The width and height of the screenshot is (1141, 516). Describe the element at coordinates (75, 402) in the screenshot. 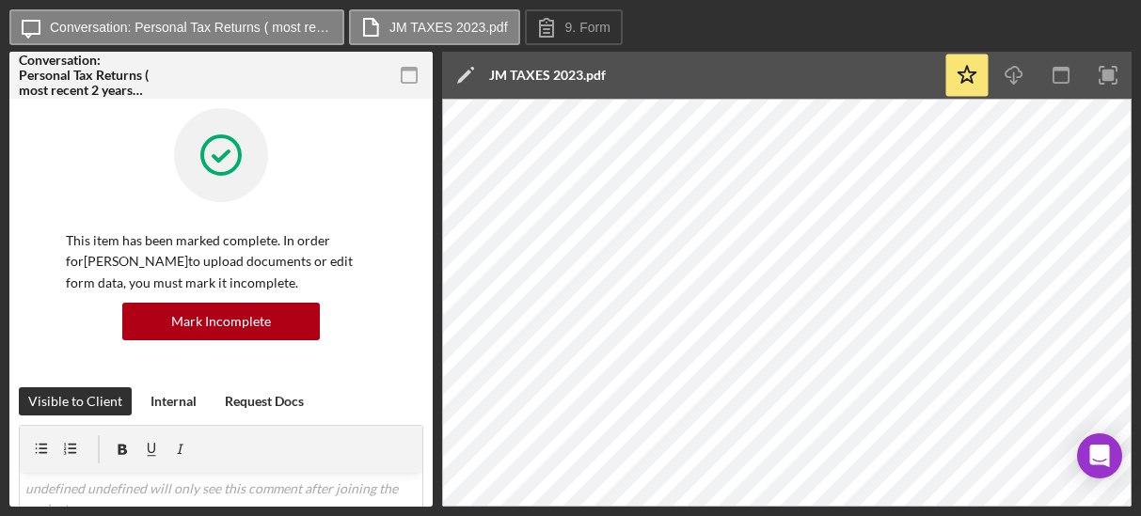

I see `div: Visible to Client` at that location.